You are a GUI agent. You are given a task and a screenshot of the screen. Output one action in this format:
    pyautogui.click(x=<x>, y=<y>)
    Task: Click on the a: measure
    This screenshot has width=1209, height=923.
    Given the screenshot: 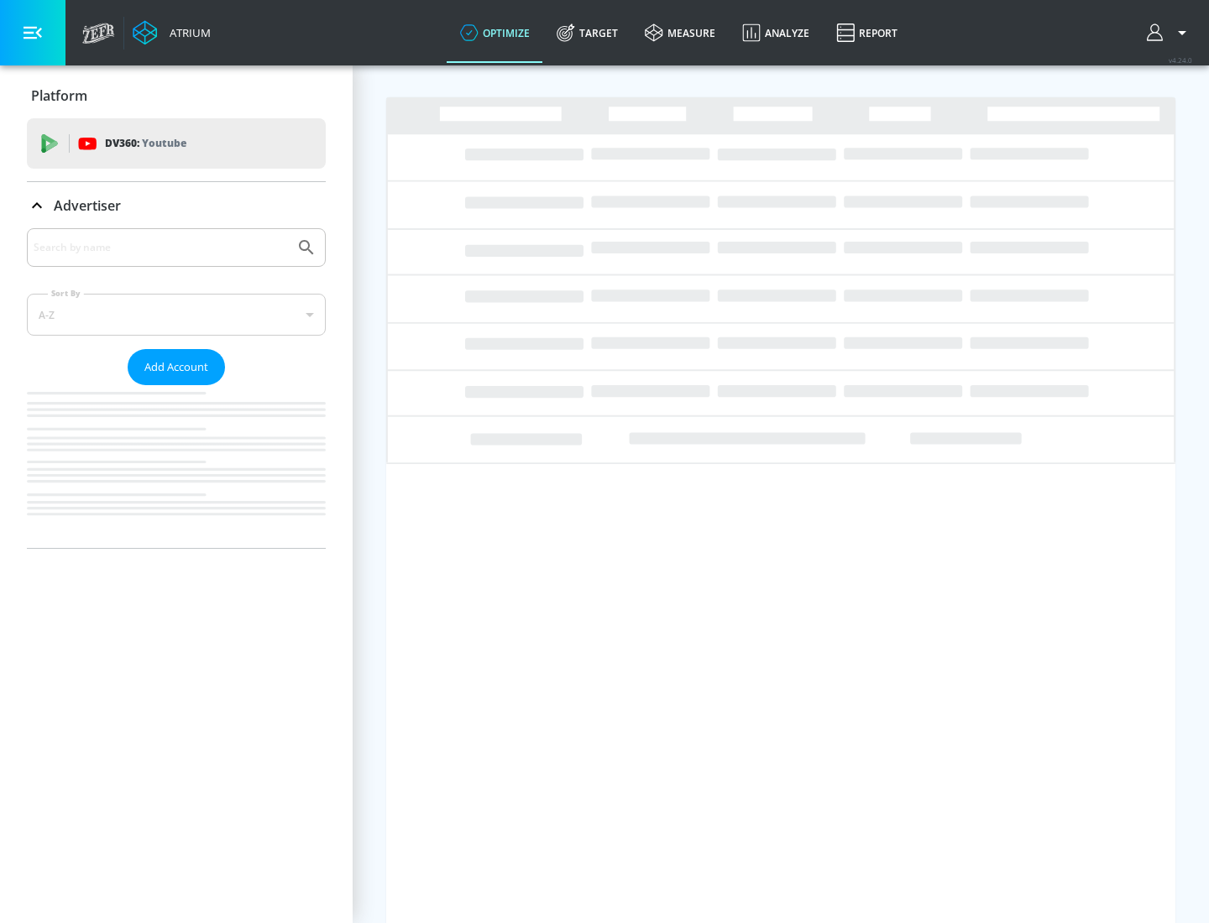 What is the action you would take?
    pyautogui.click(x=680, y=33)
    